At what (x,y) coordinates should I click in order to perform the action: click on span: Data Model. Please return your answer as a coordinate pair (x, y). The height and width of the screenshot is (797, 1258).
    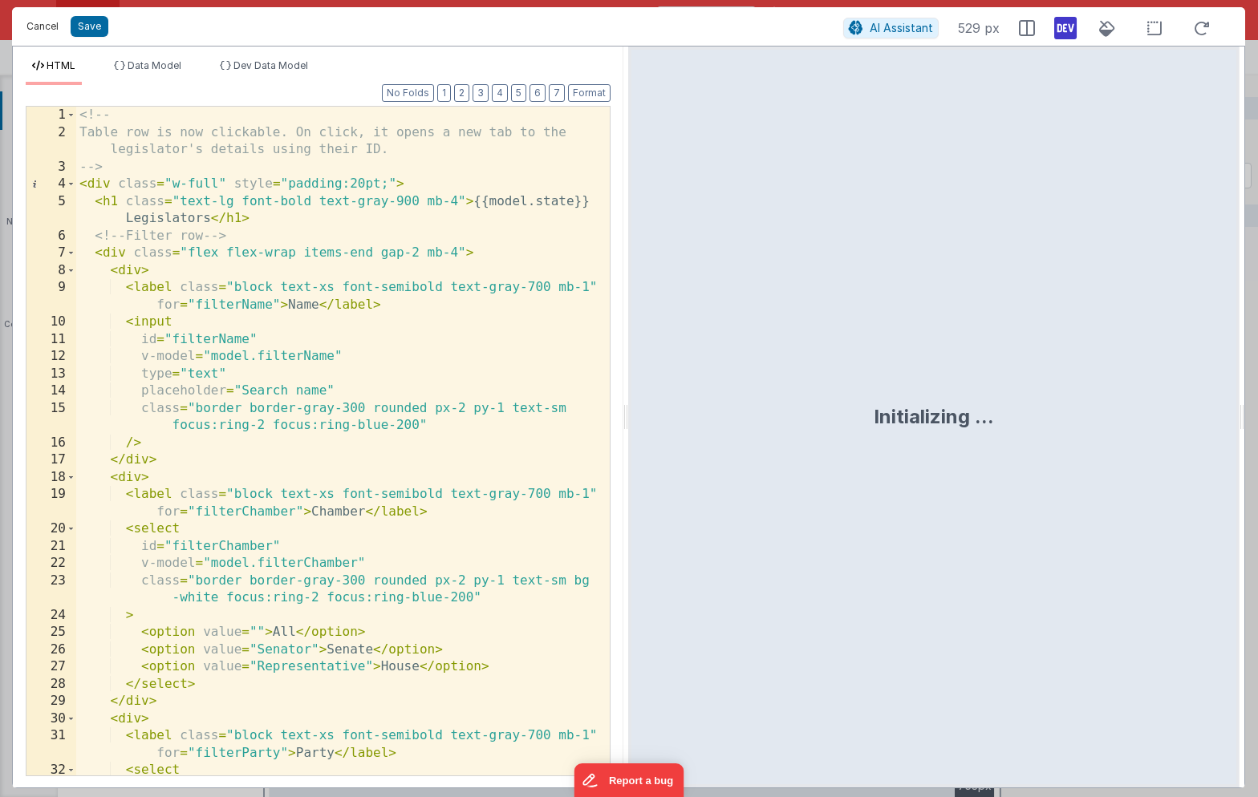
    Looking at the image, I should click on (154, 65).